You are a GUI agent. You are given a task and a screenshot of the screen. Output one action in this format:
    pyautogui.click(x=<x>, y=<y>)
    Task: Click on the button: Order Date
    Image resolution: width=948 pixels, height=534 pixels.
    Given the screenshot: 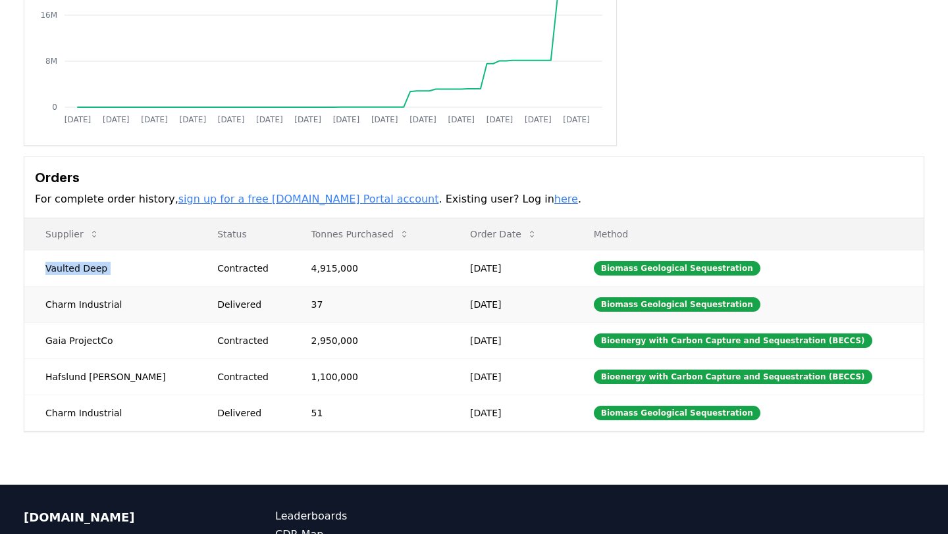 What is the action you would take?
    pyautogui.click(x=503, y=234)
    